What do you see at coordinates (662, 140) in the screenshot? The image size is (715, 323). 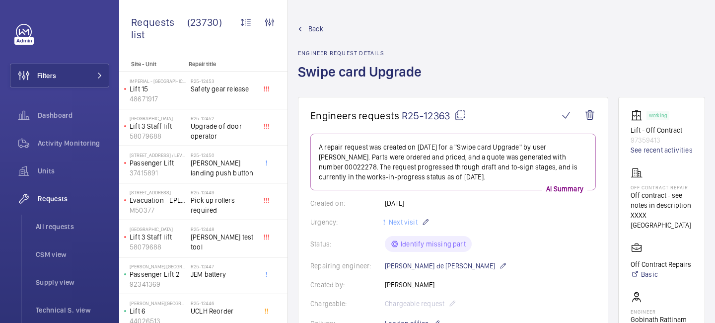 I see `p: 97359413` at bounding box center [662, 140].